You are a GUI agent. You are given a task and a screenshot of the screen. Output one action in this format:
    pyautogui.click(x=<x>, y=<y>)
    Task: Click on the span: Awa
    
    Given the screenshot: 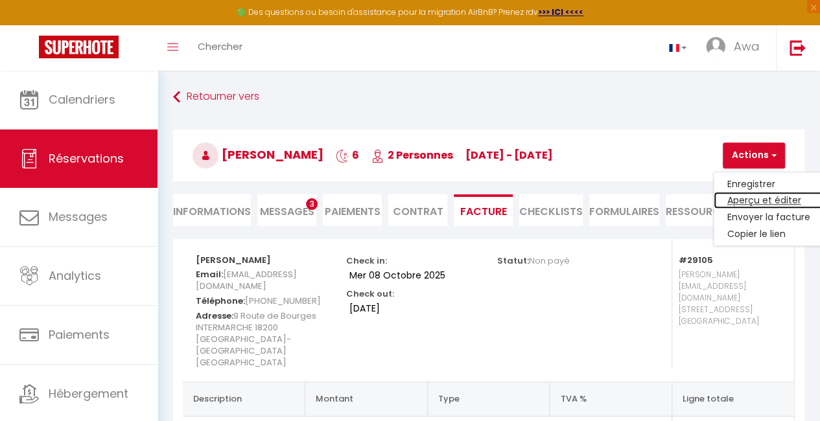 What is the action you would take?
    pyautogui.click(x=747, y=46)
    